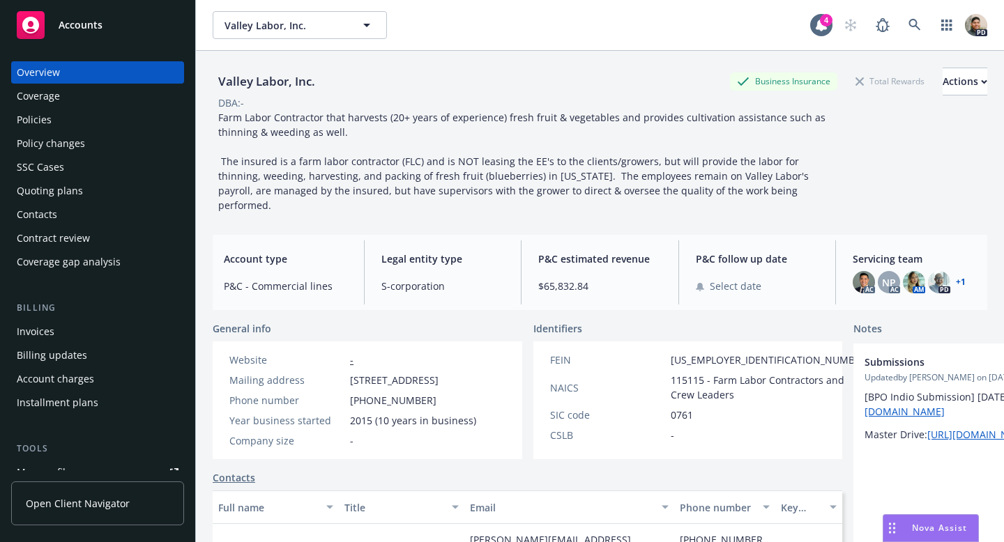 This screenshot has height=542, width=1004. What do you see at coordinates (40, 167) in the screenshot?
I see `div: SSC Cases` at bounding box center [40, 167].